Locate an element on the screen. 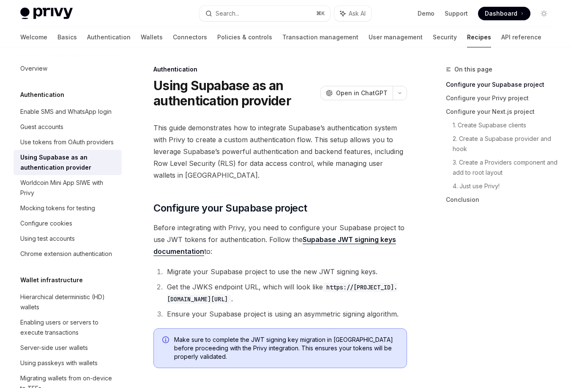  div: Hierarchical deterministic (HD) wallets is located at coordinates (68, 302).